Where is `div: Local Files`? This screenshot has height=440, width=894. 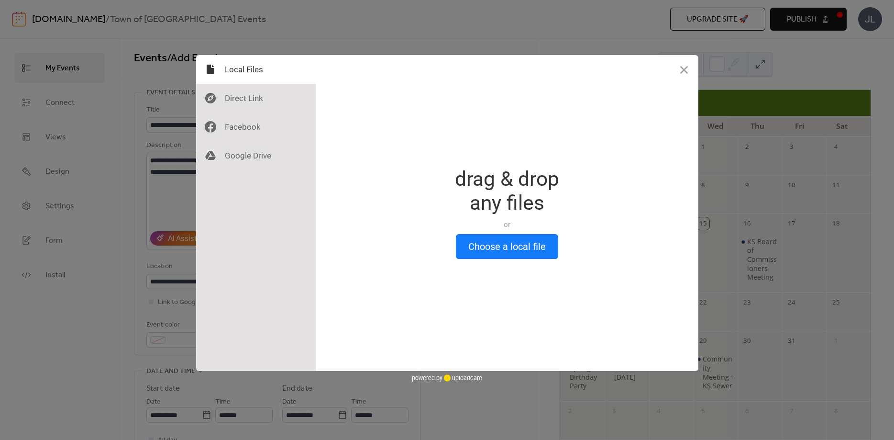 div: Local Files is located at coordinates (256, 69).